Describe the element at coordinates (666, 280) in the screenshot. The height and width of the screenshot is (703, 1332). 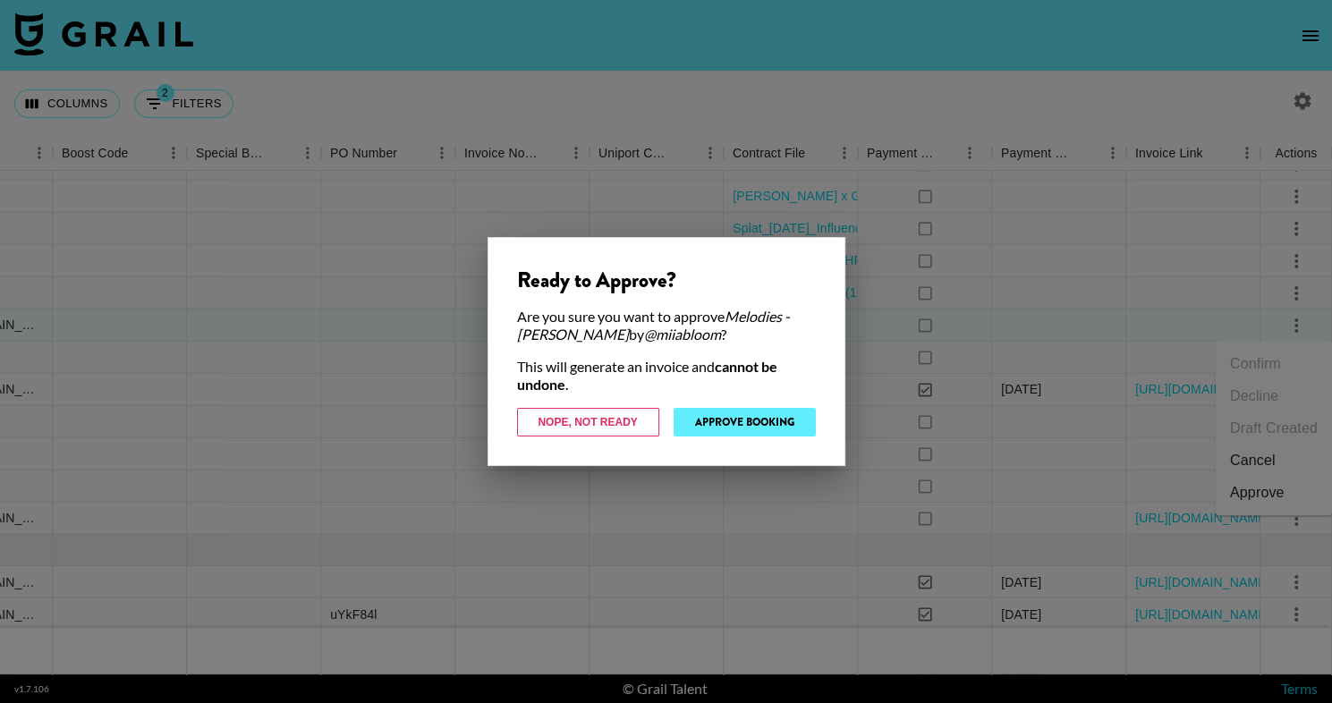
I see `div: Ready to Approve?` at that location.